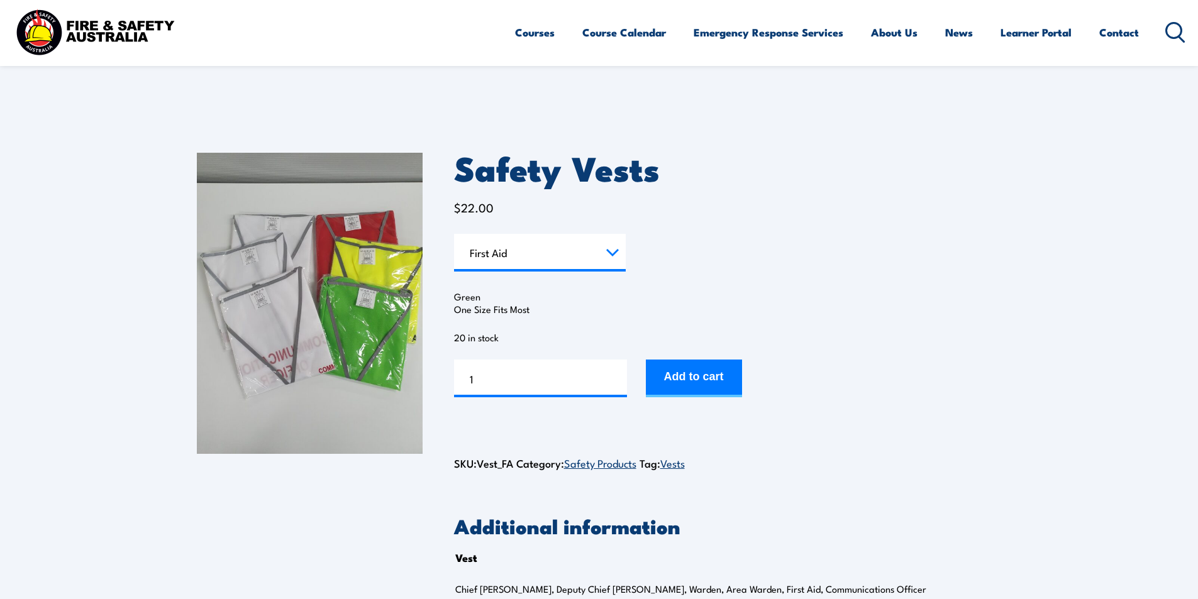 The image size is (1198, 599). What do you see at coordinates (309, 303) in the screenshot?
I see `img: 20230220_093531-scaled-1.jpg` at bounding box center [309, 303].